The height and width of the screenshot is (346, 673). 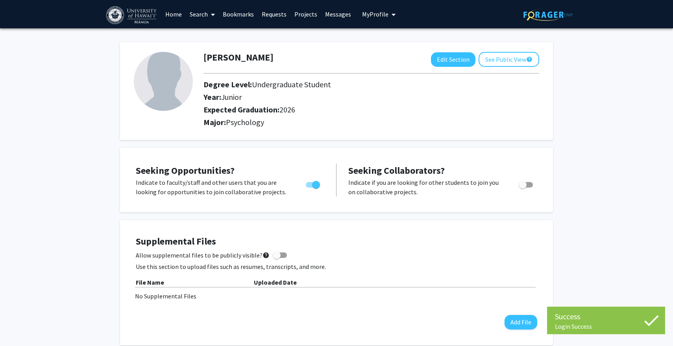 I want to click on button: Add File, so click(x=521, y=322).